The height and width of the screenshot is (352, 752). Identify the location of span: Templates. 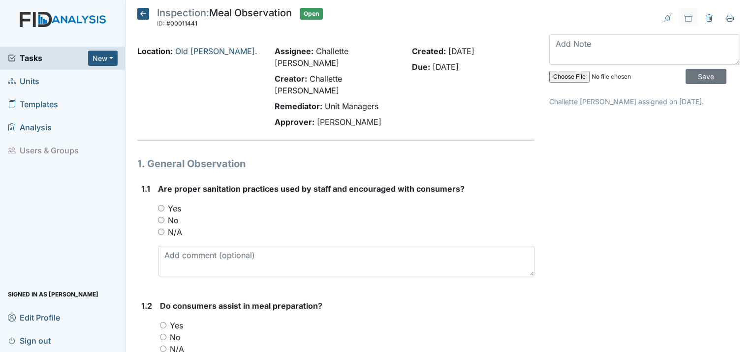
(33, 104).